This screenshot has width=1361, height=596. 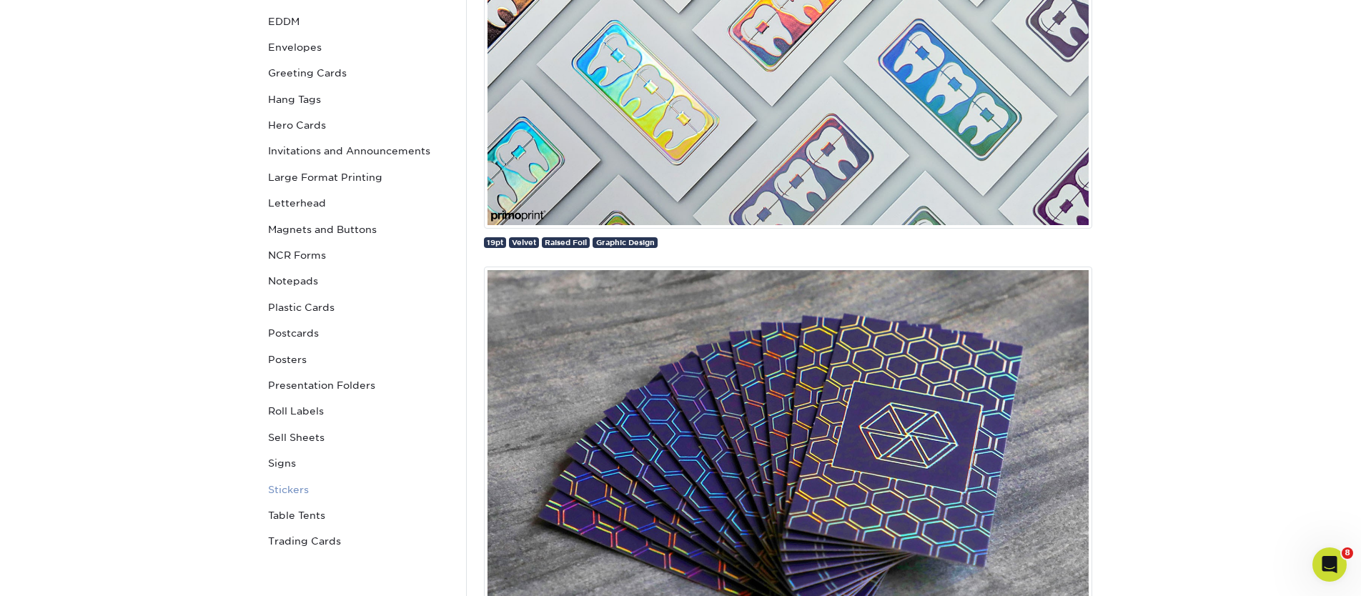 What do you see at coordinates (359, 281) in the screenshot?
I see `a: Notepads` at bounding box center [359, 281].